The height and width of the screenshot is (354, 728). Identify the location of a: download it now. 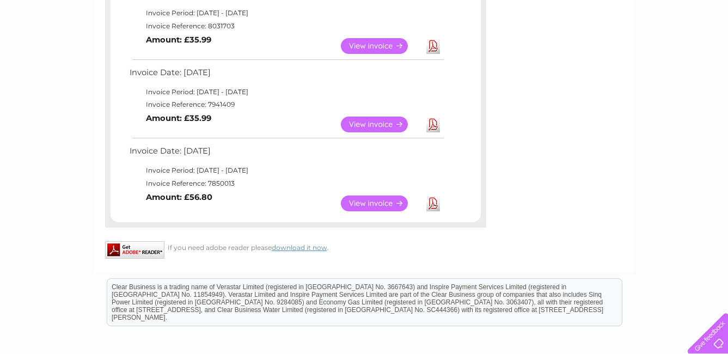
(299, 247).